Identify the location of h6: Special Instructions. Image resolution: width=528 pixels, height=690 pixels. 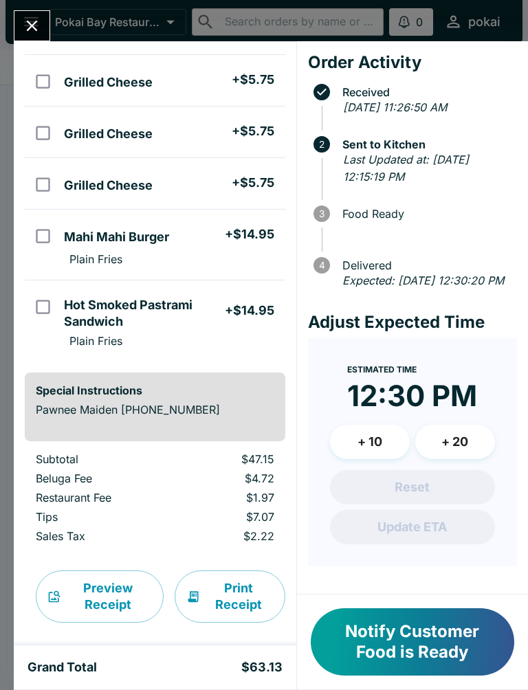
(155, 390).